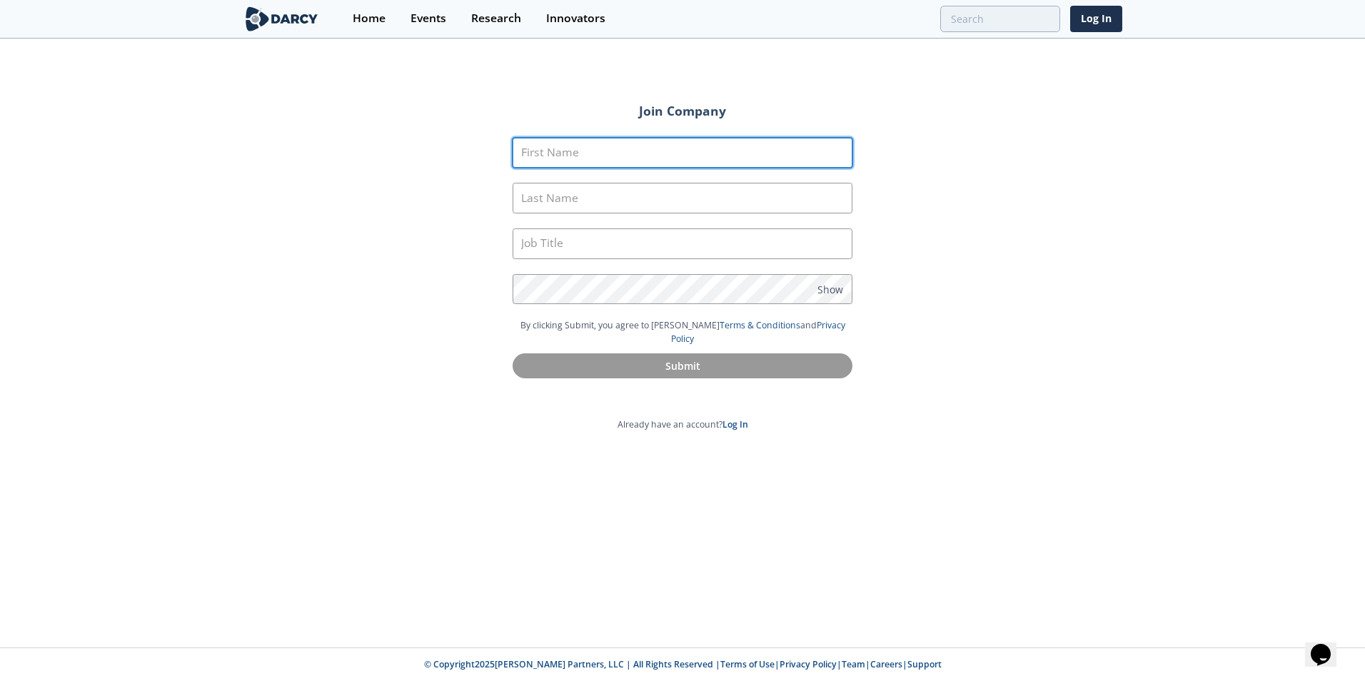  What do you see at coordinates (682, 365) in the screenshot?
I see `button: Submit` at bounding box center [682, 365].